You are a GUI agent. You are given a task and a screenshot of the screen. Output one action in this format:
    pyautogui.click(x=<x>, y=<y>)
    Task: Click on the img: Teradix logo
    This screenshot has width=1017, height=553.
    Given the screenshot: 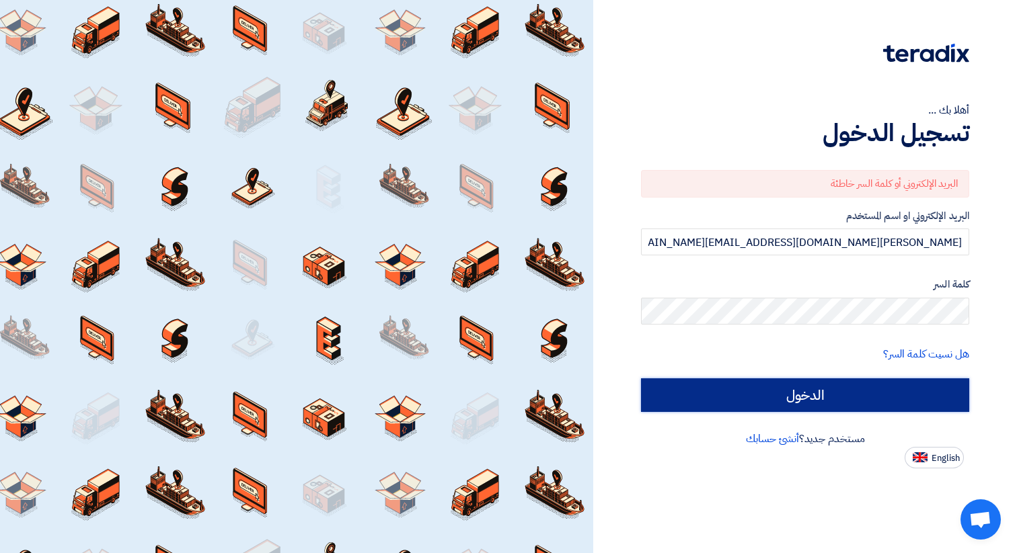 What is the action you would take?
    pyautogui.click(x=926, y=53)
    